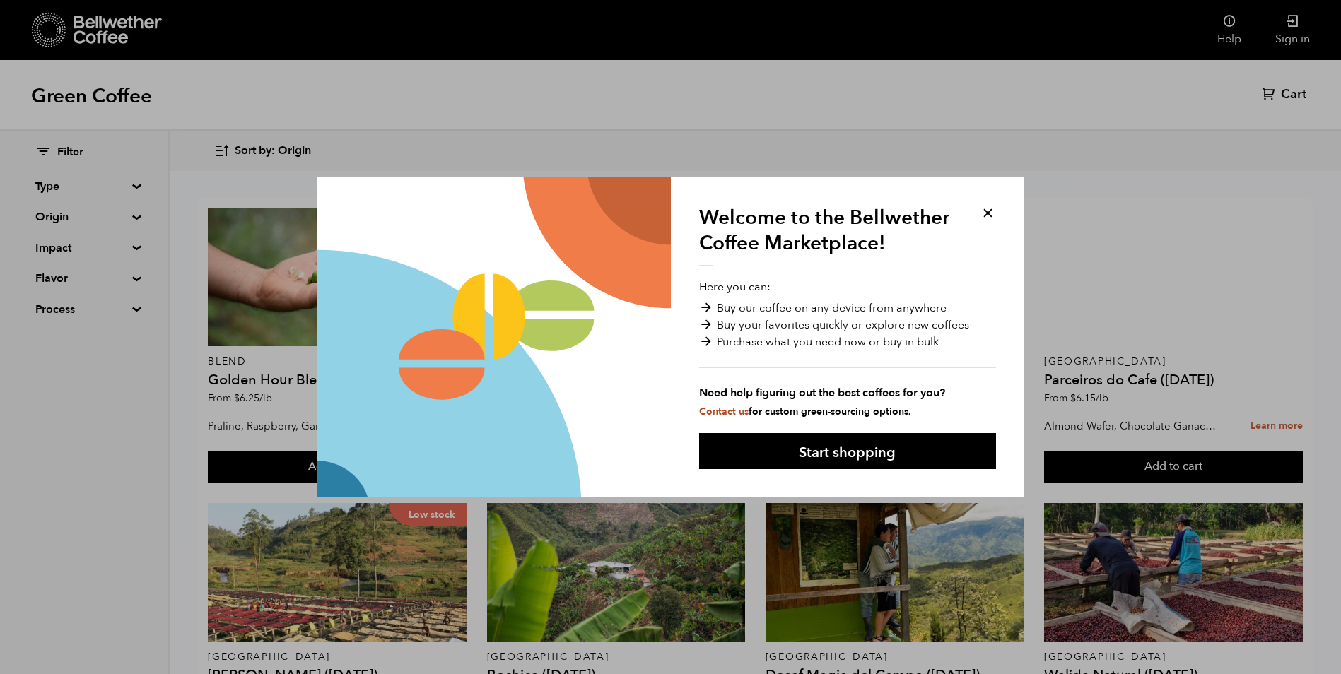 This screenshot has width=1341, height=674. What do you see at coordinates (848, 308) in the screenshot?
I see `li: Buy our coffee on any device from anywhere` at bounding box center [848, 308].